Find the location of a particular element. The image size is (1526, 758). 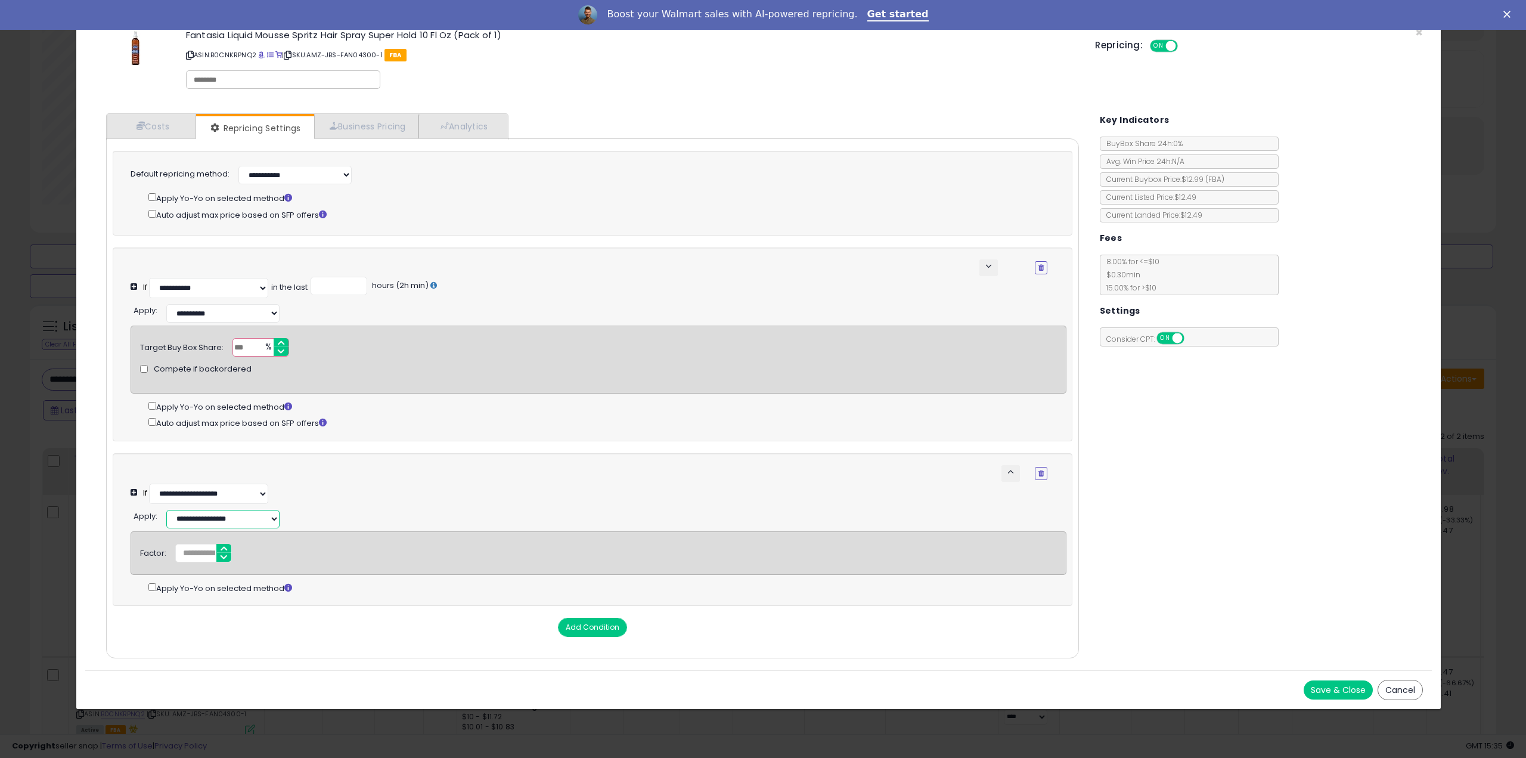

a: BuyBox page is located at coordinates (261, 55).